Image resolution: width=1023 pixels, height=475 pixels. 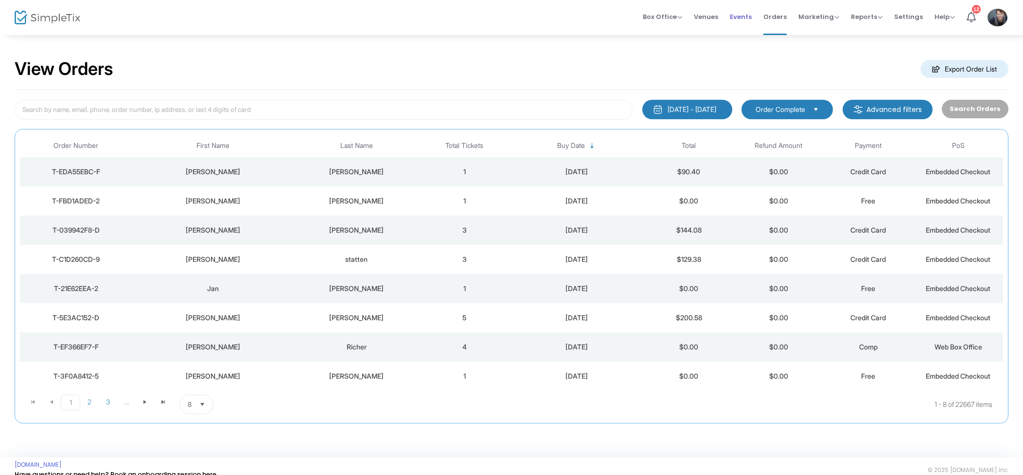 What do you see at coordinates (689, 318) in the screenshot?
I see `td: $200.58` at bounding box center [689, 318].